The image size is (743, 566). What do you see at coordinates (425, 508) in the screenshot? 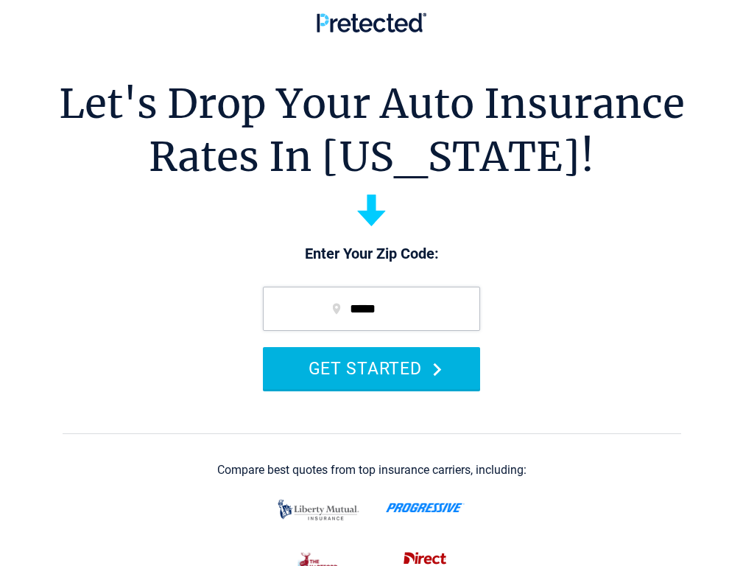
I see `img: progressive` at bounding box center [425, 508].